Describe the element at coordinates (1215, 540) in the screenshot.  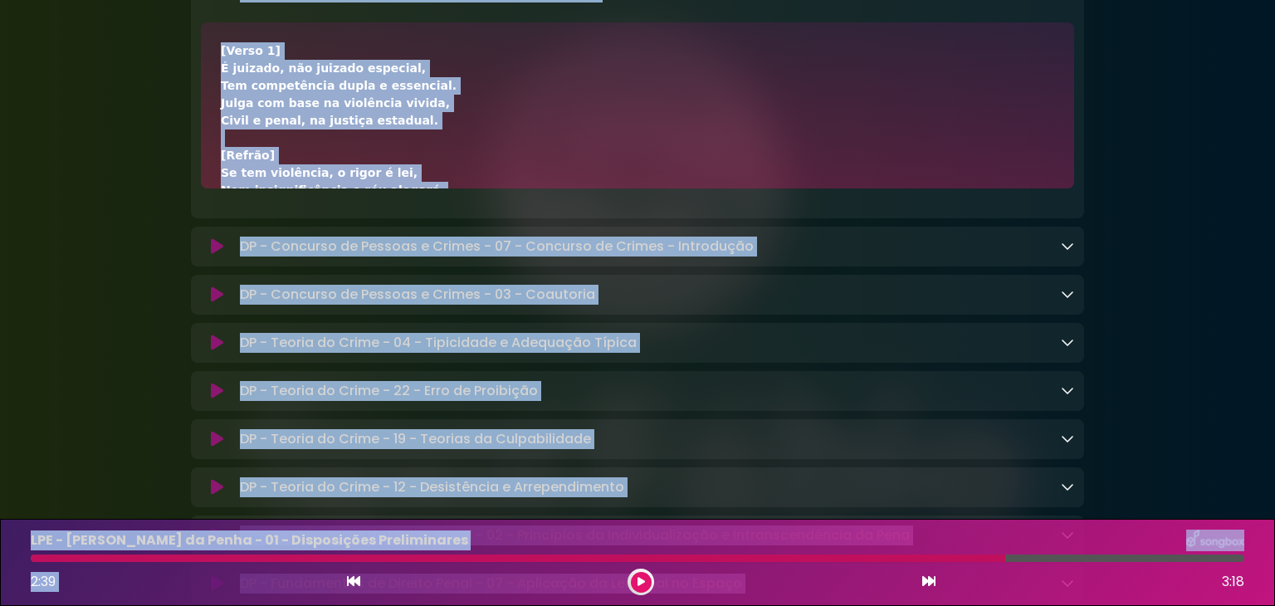
I see `img: songbox-logo-white.png` at that location.